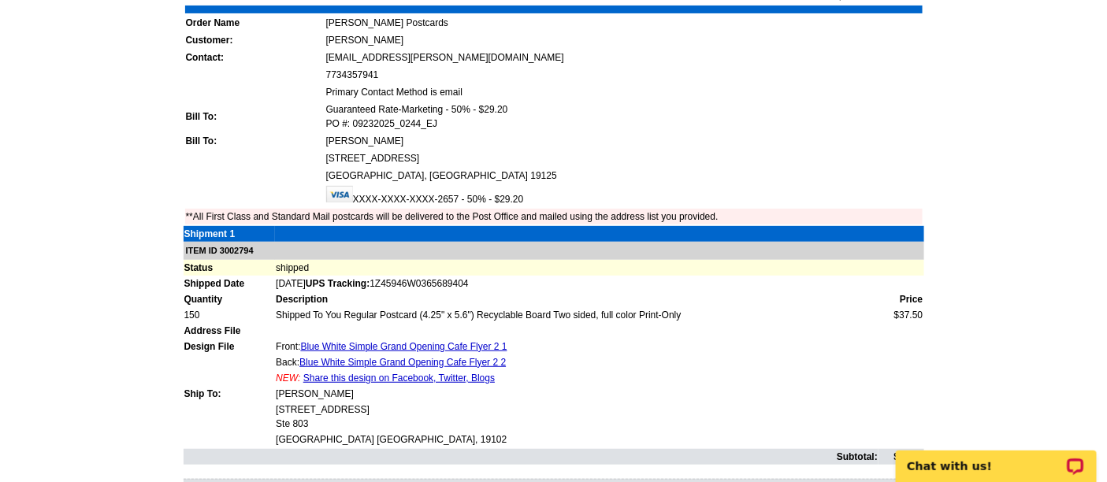  Describe the element at coordinates (254, 40) in the screenshot. I see `td: Customer:` at that location.